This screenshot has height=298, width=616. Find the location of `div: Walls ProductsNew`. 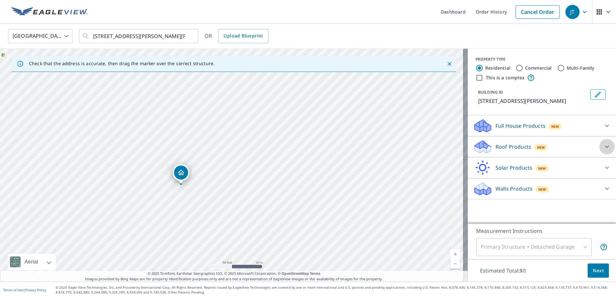

div: Walls ProductsNew is located at coordinates (542, 189).